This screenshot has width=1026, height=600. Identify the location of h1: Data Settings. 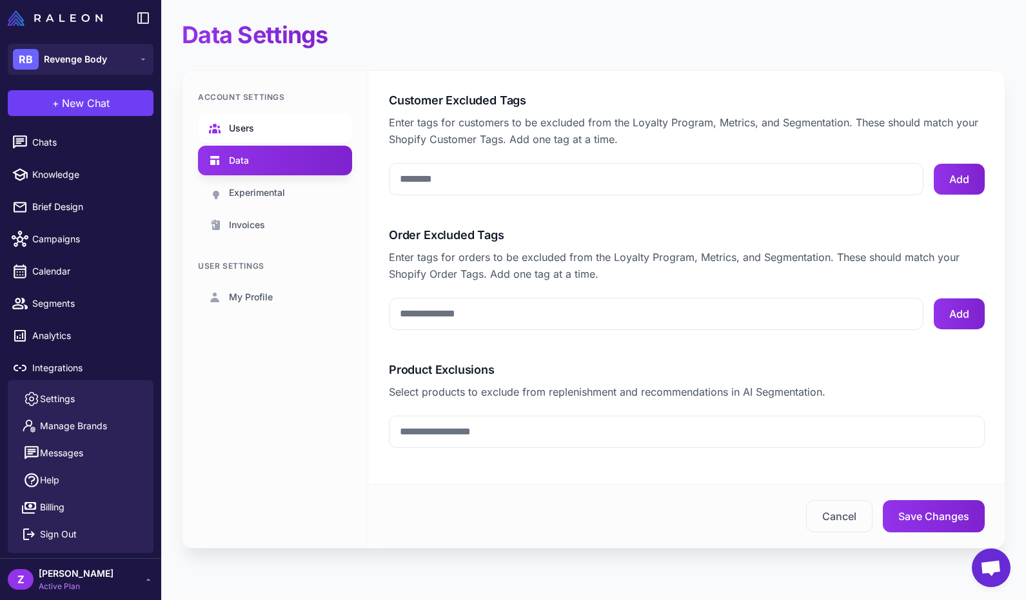
(255, 35).